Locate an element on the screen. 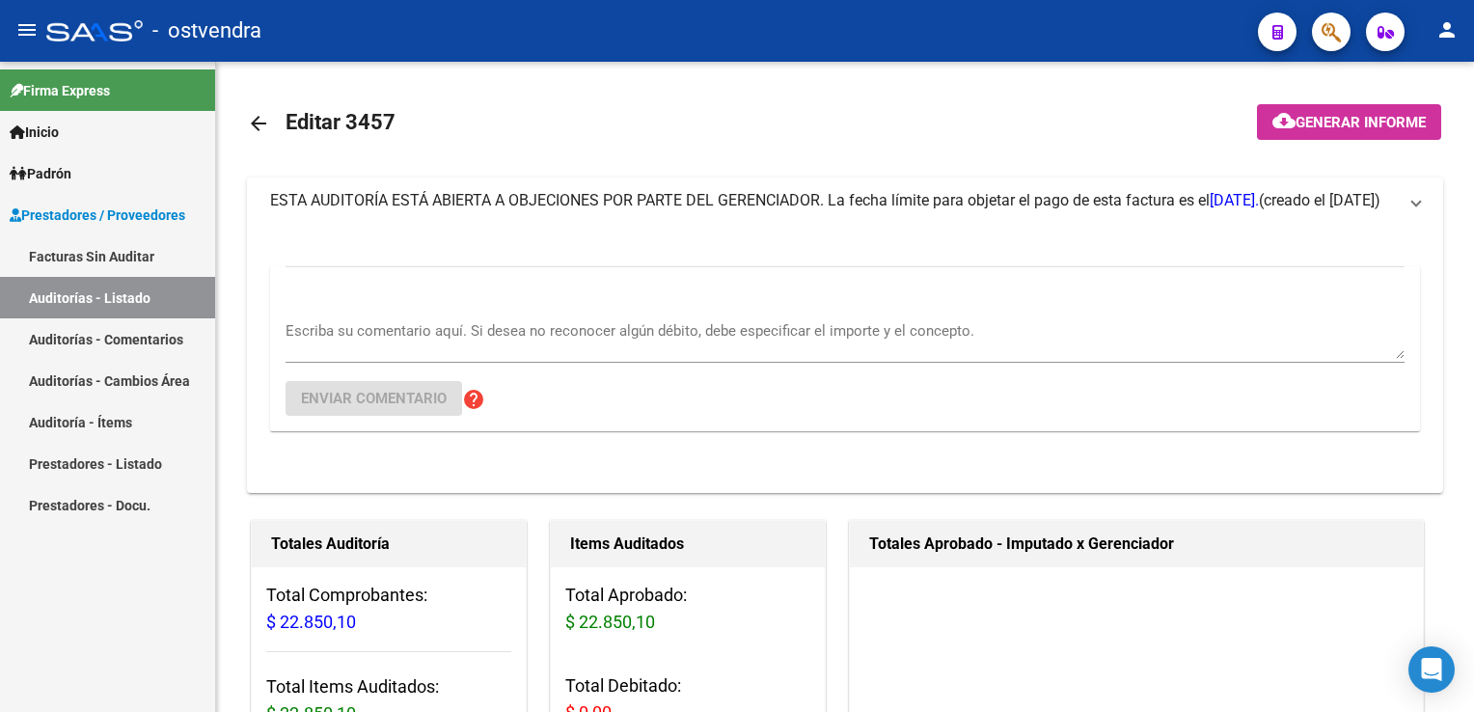 The image size is (1474, 712). span: Padrón is located at coordinates (41, 174).